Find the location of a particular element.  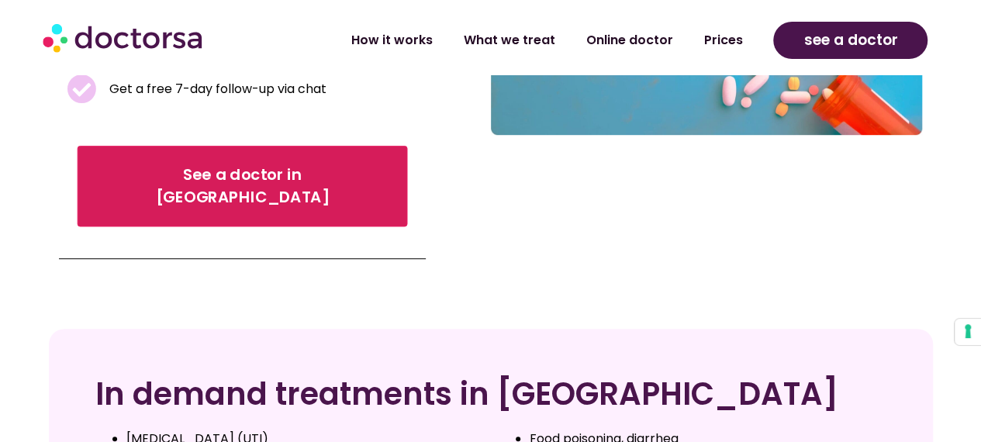

a: see a doctor is located at coordinates (850, 40).